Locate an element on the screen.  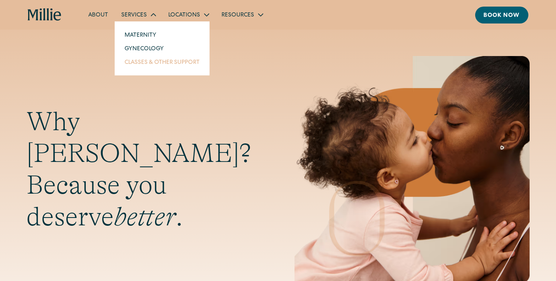
a: Classes & Other Support is located at coordinates (162, 62).